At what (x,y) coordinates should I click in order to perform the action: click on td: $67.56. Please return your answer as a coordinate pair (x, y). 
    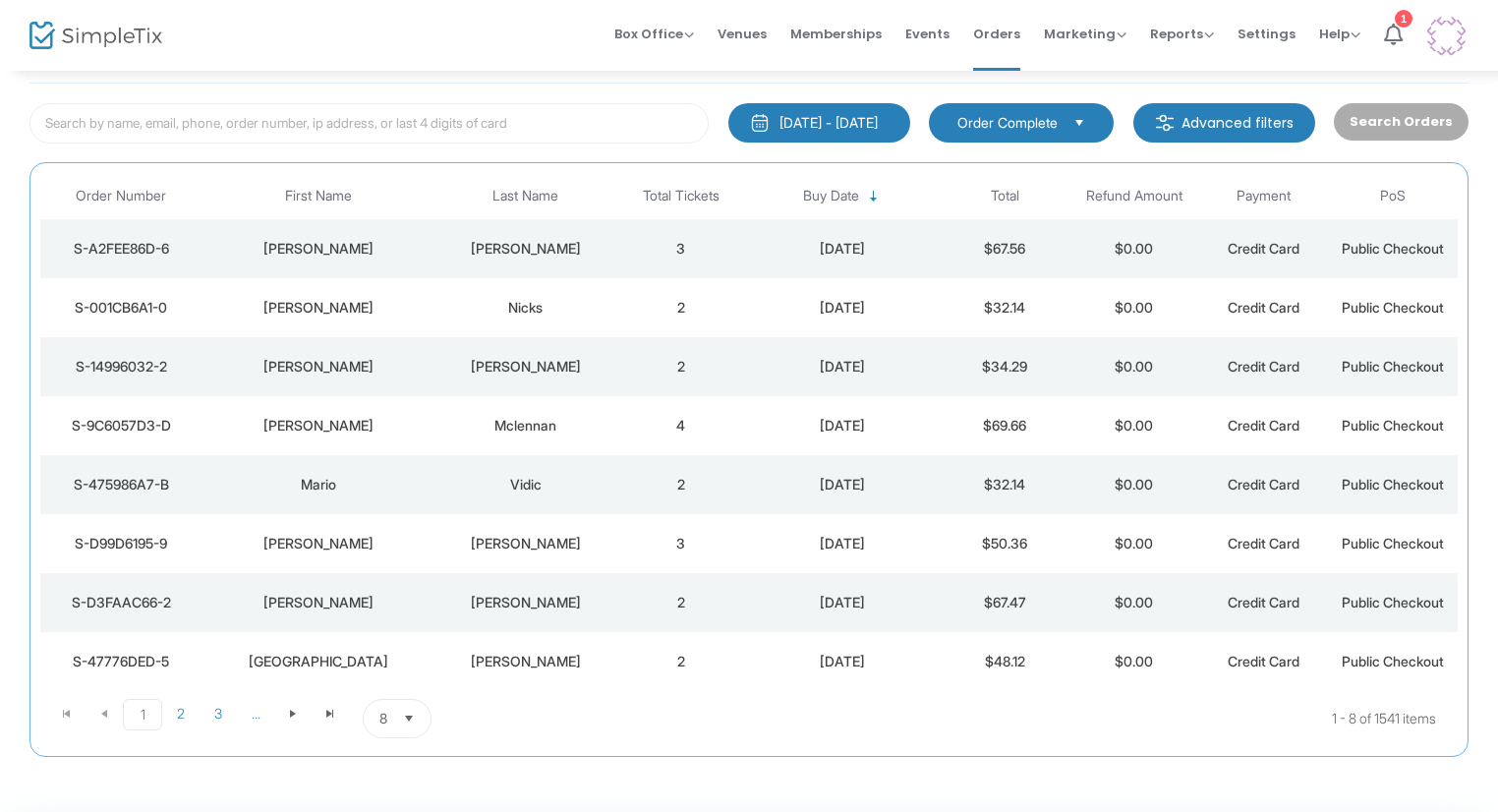
    Looking at the image, I should click on (1005, 249).